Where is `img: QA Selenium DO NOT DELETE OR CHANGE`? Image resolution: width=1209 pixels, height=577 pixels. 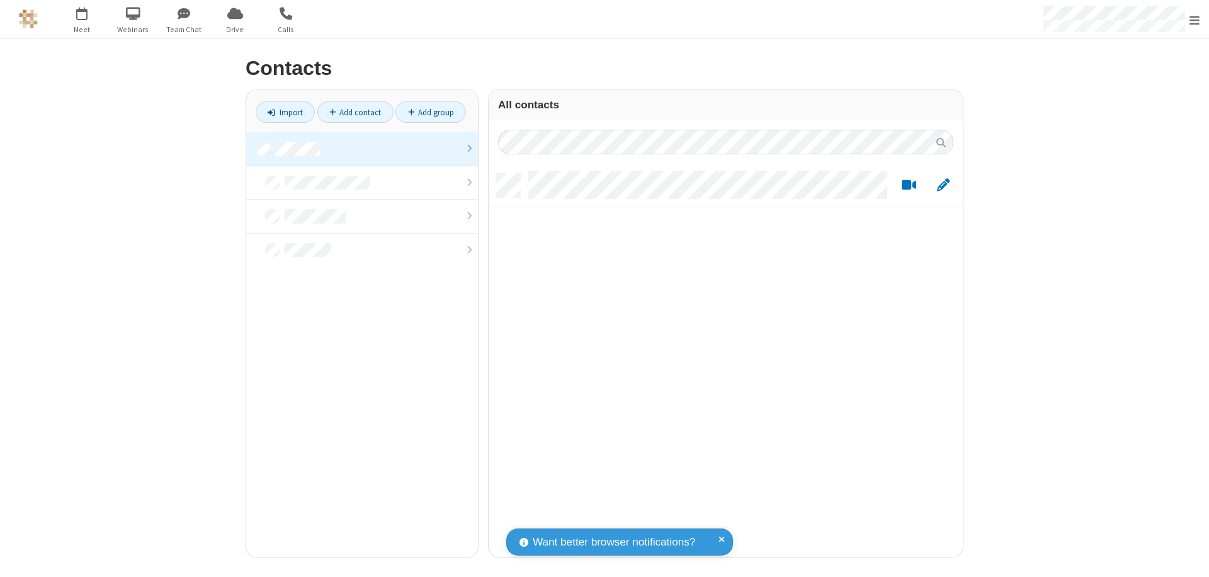 img: QA Selenium DO NOT DELETE OR CHANGE is located at coordinates (28, 19).